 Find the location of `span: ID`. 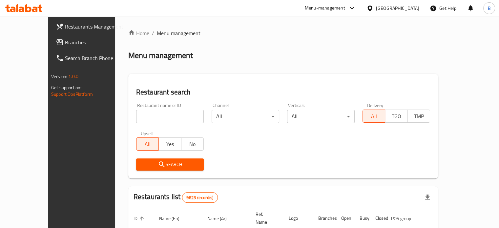

span: ID is located at coordinates (140, 218).